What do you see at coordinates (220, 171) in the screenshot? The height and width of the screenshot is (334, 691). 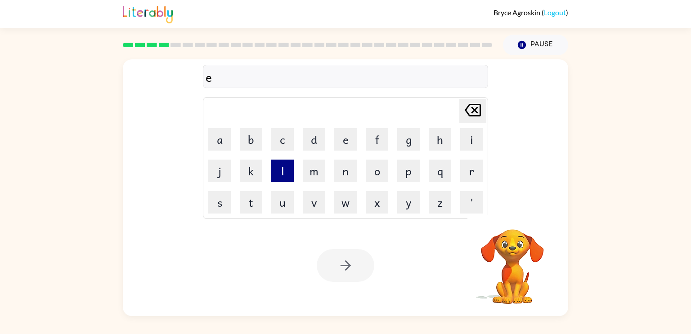 I see `button: j` at bounding box center [220, 171].